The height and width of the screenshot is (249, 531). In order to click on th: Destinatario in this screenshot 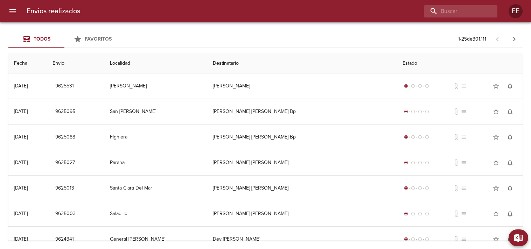, I will do `click(302, 63)`.